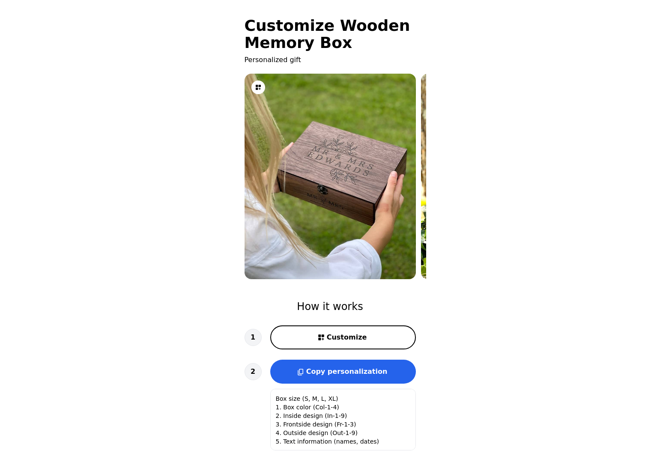 This screenshot has width=660, height=465. Describe the element at coordinates (330, 307) in the screenshot. I see `h2: How it works` at that location.